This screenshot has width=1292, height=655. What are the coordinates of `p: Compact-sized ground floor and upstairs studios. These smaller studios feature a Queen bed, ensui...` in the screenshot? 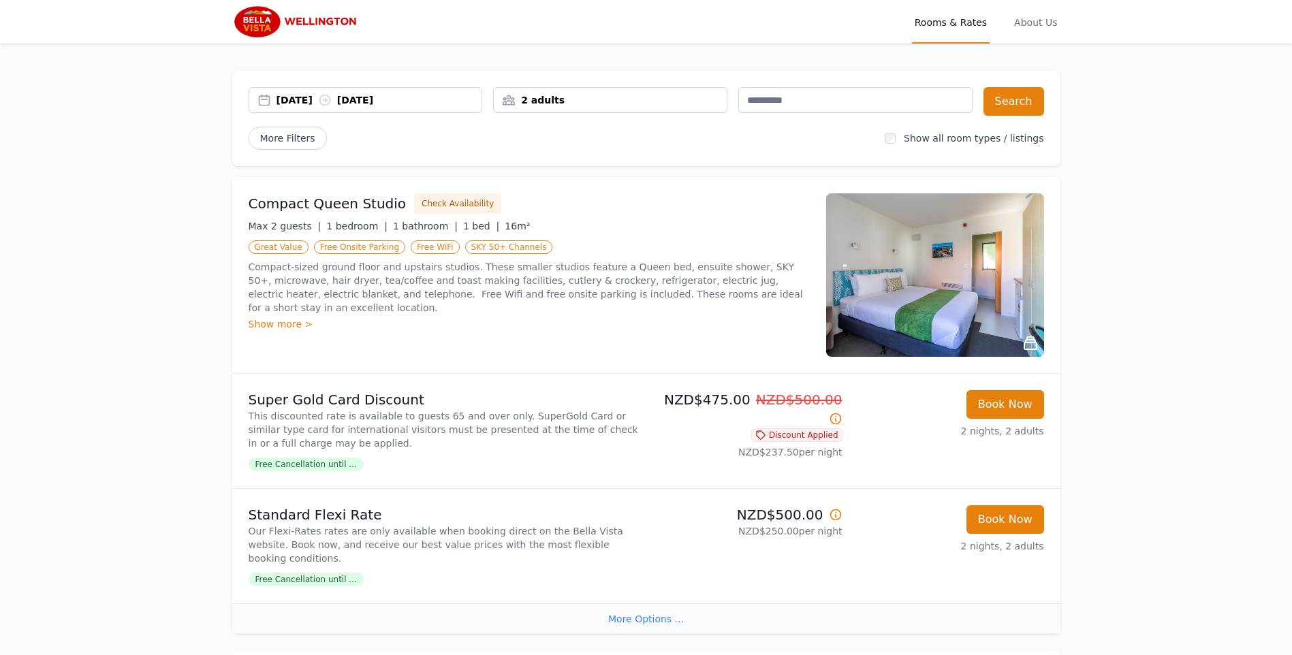 It's located at (529, 287).